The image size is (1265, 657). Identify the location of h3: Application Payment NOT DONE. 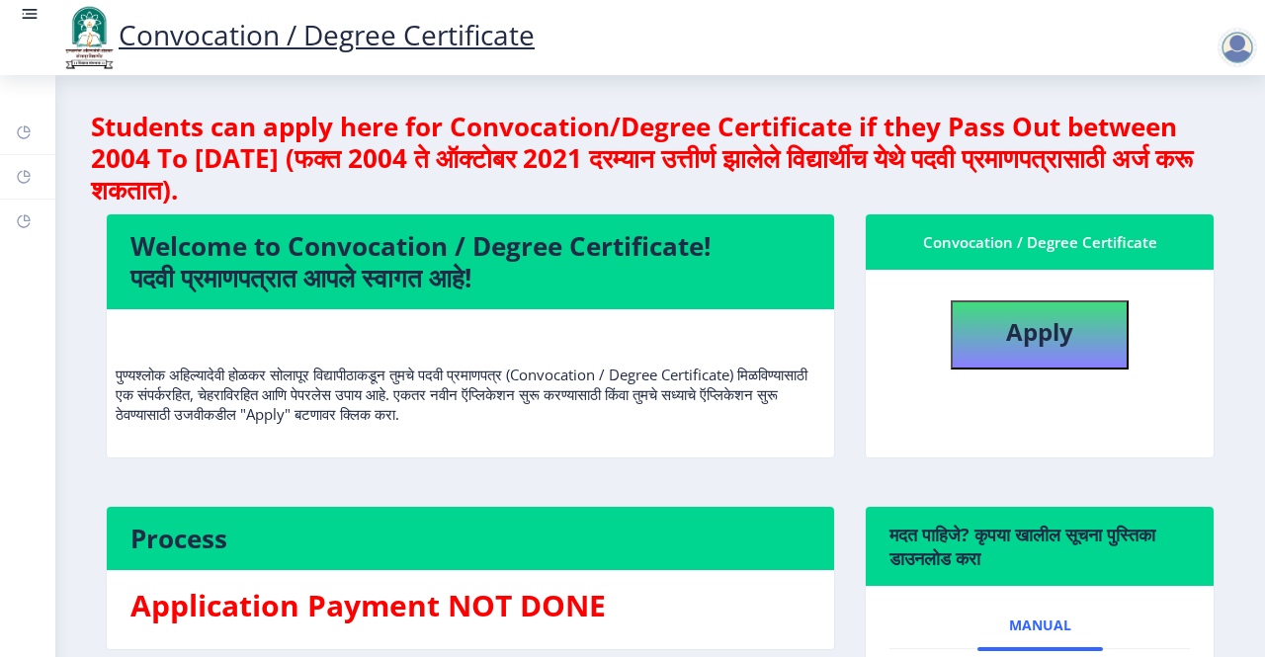
(470, 606).